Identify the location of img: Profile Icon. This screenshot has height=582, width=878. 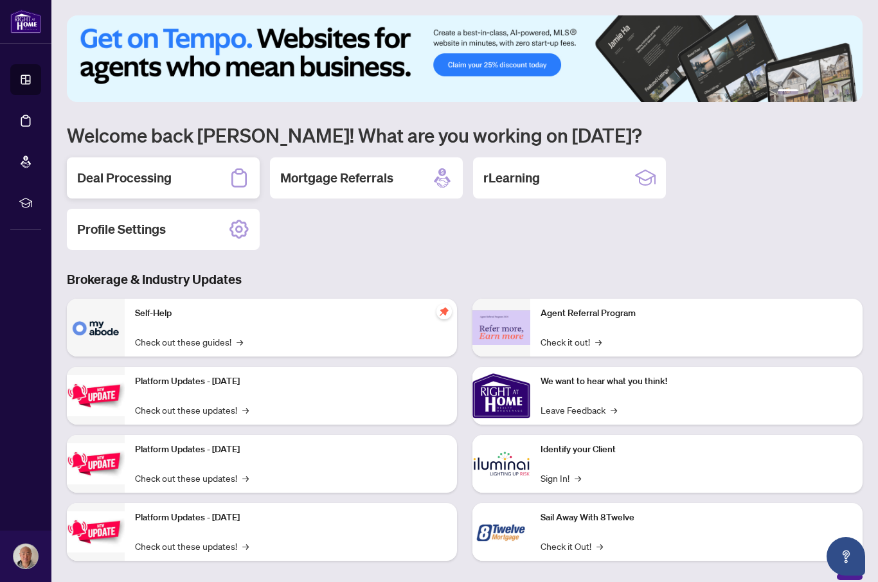
(26, 556).